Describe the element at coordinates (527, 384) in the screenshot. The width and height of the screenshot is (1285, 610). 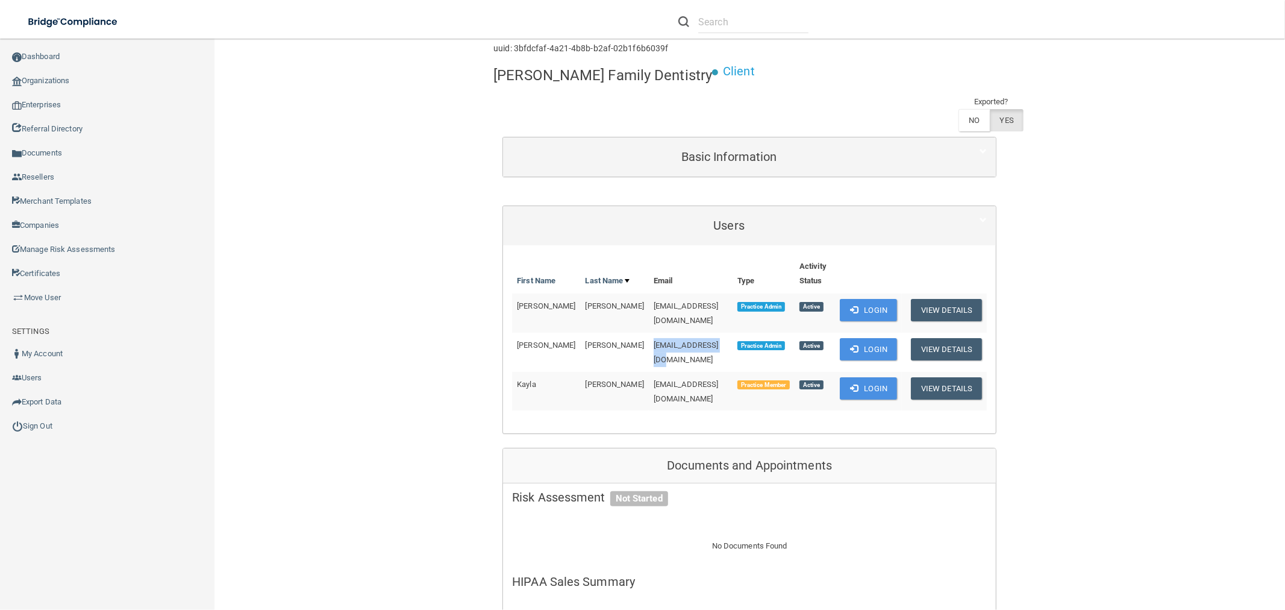
I see `span: Kayla` at that location.